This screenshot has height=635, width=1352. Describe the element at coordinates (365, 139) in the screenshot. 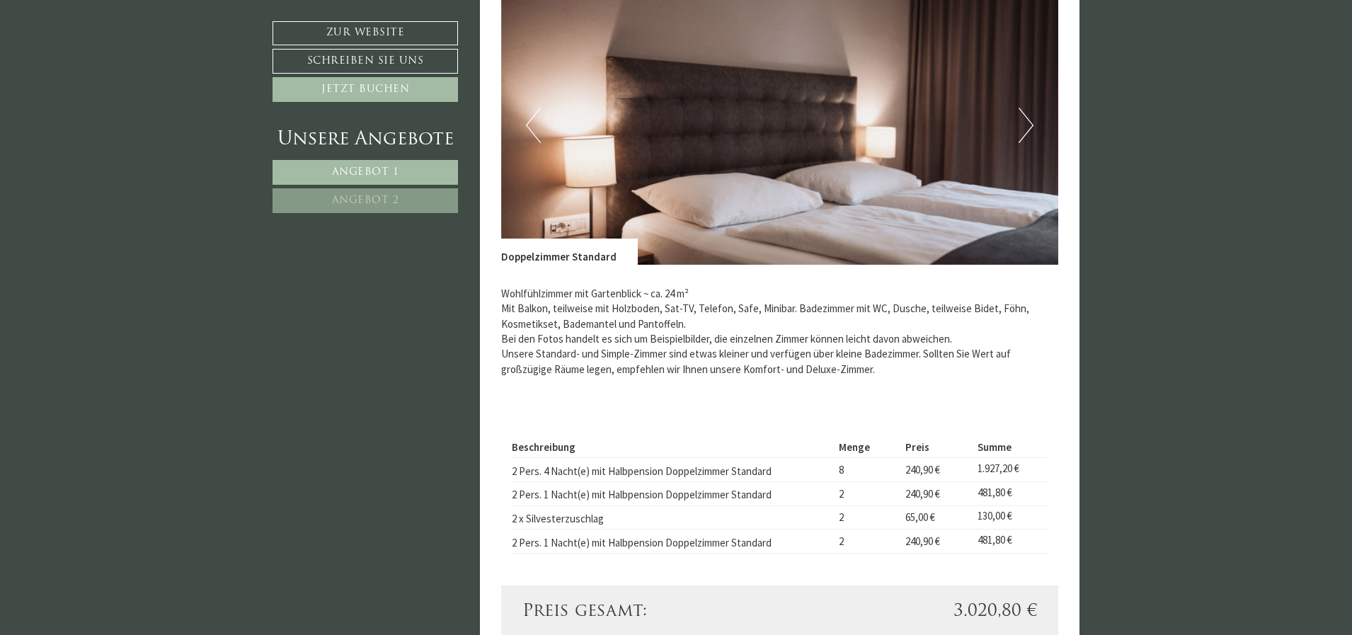

I see `div: Unsere Angebote` at that location.